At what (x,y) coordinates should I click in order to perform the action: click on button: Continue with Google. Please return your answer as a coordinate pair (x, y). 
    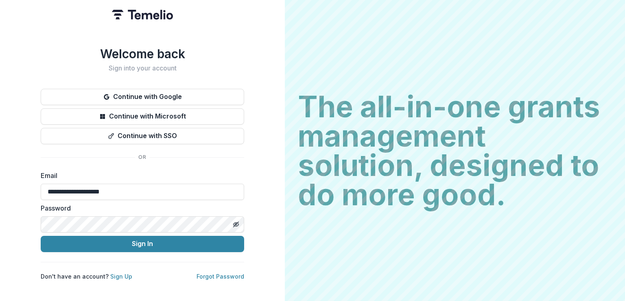
    Looking at the image, I should click on (142, 97).